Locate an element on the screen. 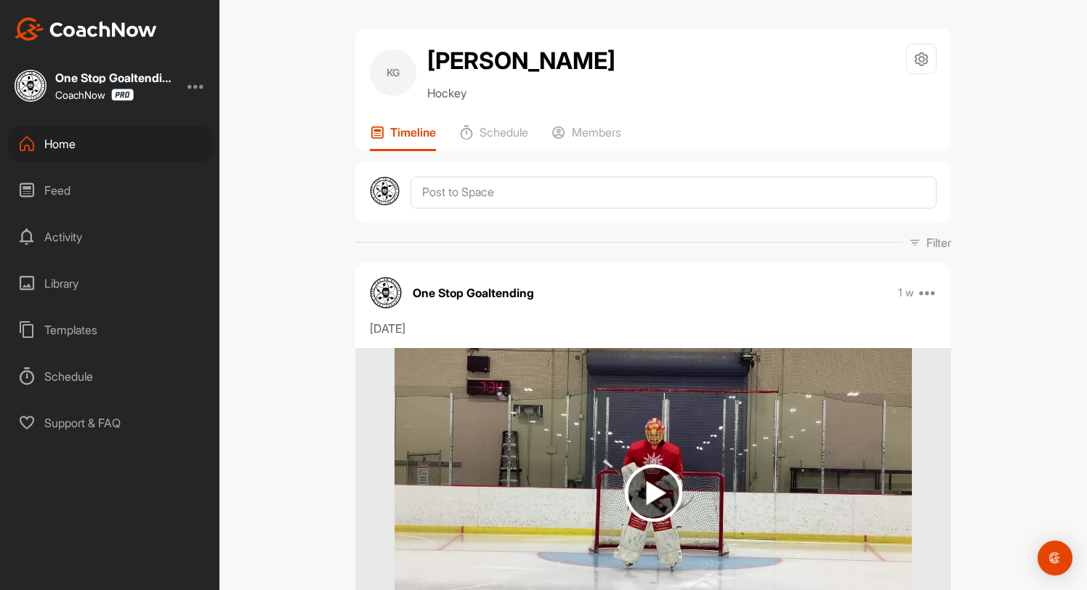 This screenshot has width=1087, height=590. p: One Stop Goaltending is located at coordinates (473, 293).